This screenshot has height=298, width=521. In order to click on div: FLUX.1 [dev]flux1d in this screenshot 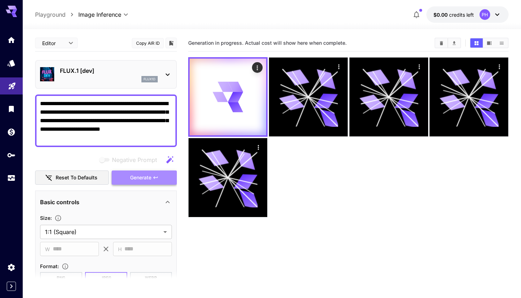, I will do `click(106, 74)`.